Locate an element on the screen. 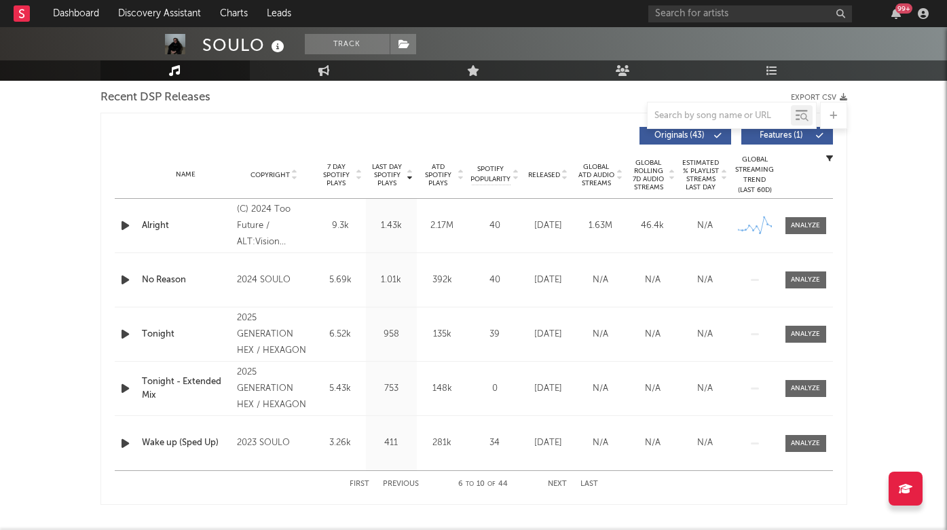 The image size is (947, 530). span: Global Rolling 7D Audio Streams is located at coordinates (648, 175).